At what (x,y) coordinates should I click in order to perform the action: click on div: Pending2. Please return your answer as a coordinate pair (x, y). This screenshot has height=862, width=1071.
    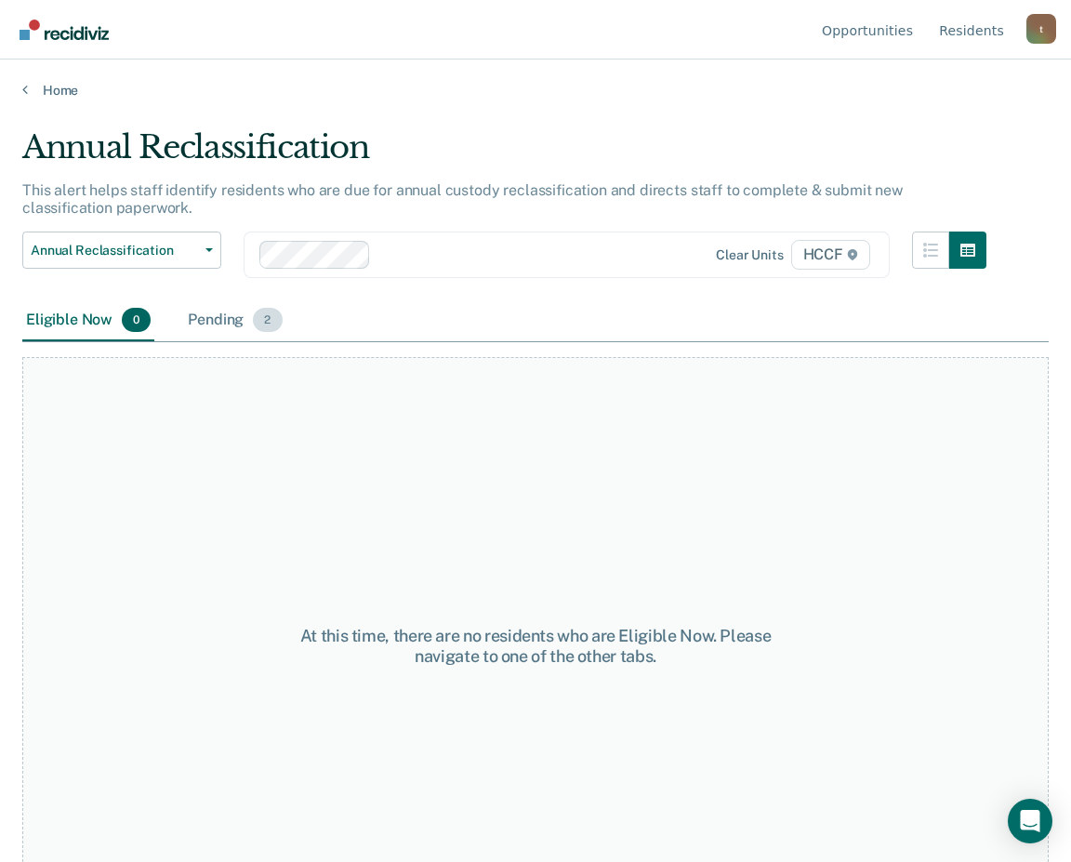
    Looking at the image, I should click on (234, 321).